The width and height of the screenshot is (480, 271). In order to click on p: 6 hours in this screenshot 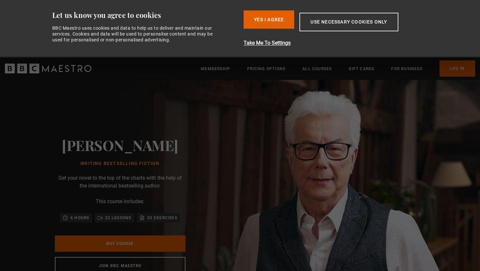, I will do `click(80, 218)`.